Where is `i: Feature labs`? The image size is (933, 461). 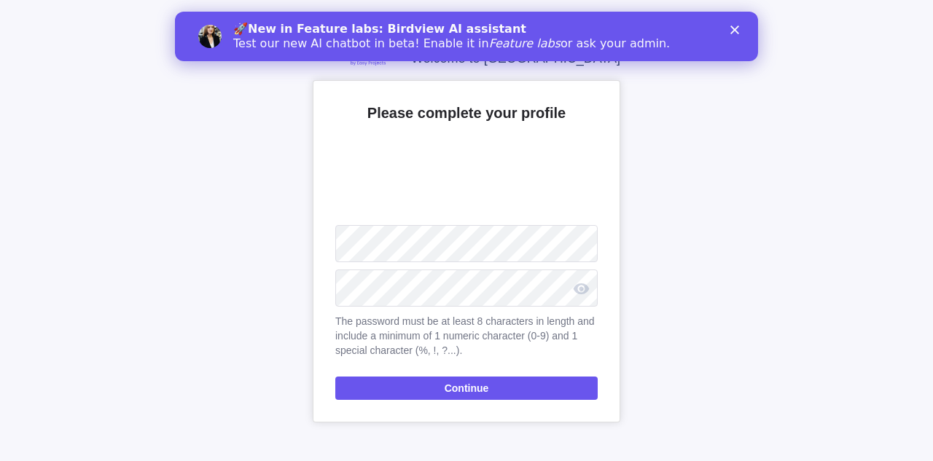
i: Feature labs is located at coordinates (350, 31).